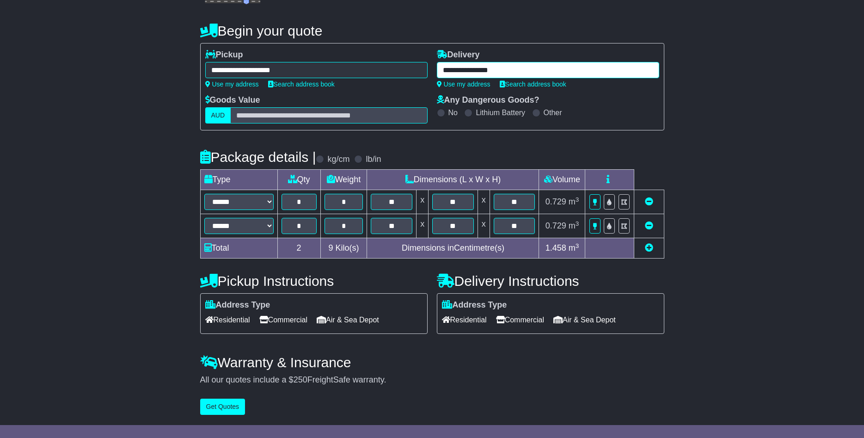 This screenshot has width=864, height=438. Describe the element at coordinates (299, 248) in the screenshot. I see `td: 2` at that location.